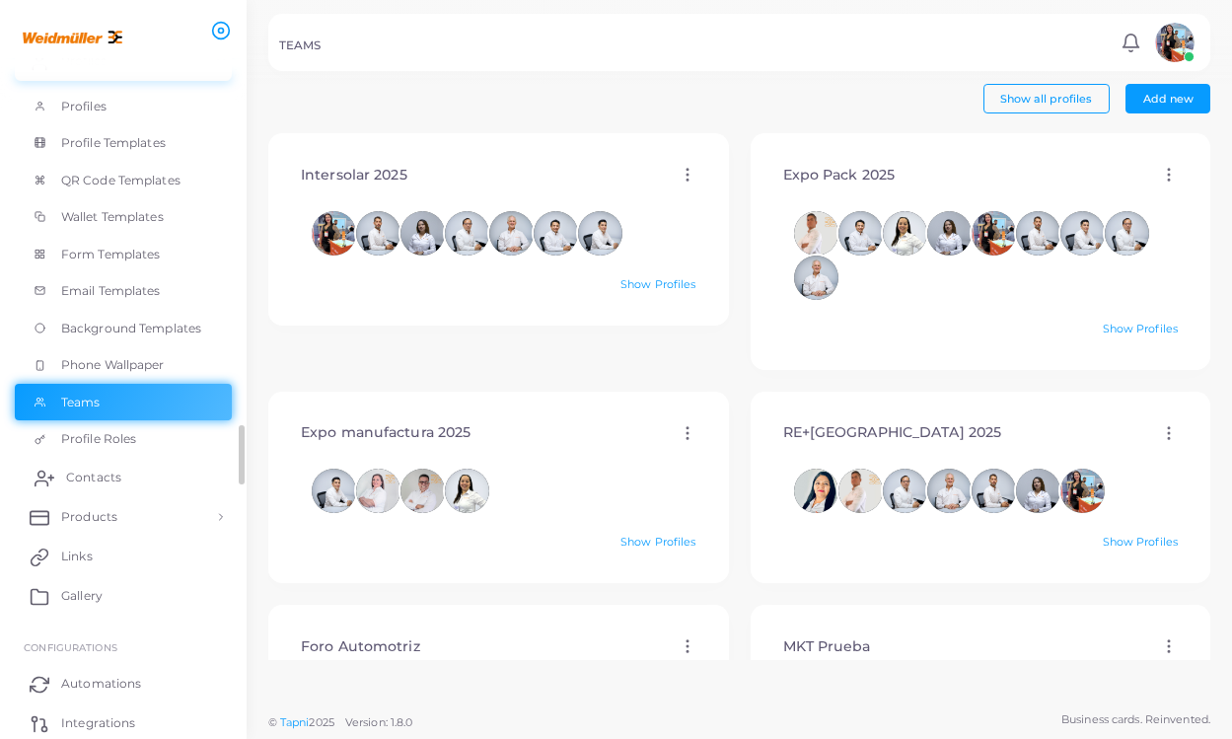 The height and width of the screenshot is (739, 1232). What do you see at coordinates (123, 180) in the screenshot?
I see `a: QR Code Templates` at bounding box center [123, 180].